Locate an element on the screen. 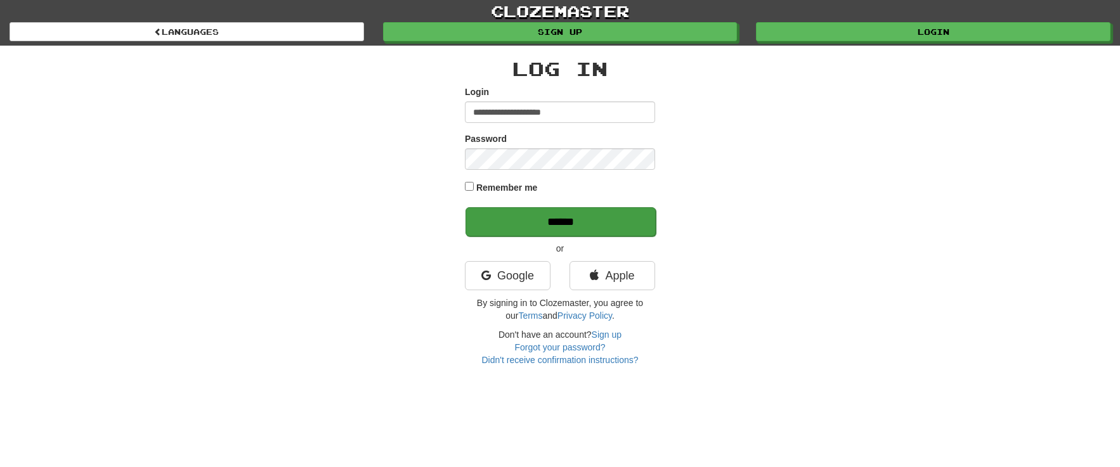 This screenshot has width=1120, height=467. a: Login is located at coordinates (933, 32).